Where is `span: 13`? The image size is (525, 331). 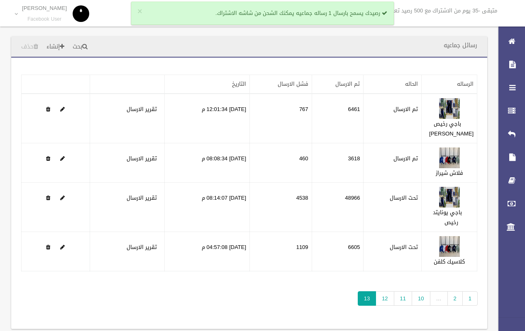 span: 13 is located at coordinates (367, 299).